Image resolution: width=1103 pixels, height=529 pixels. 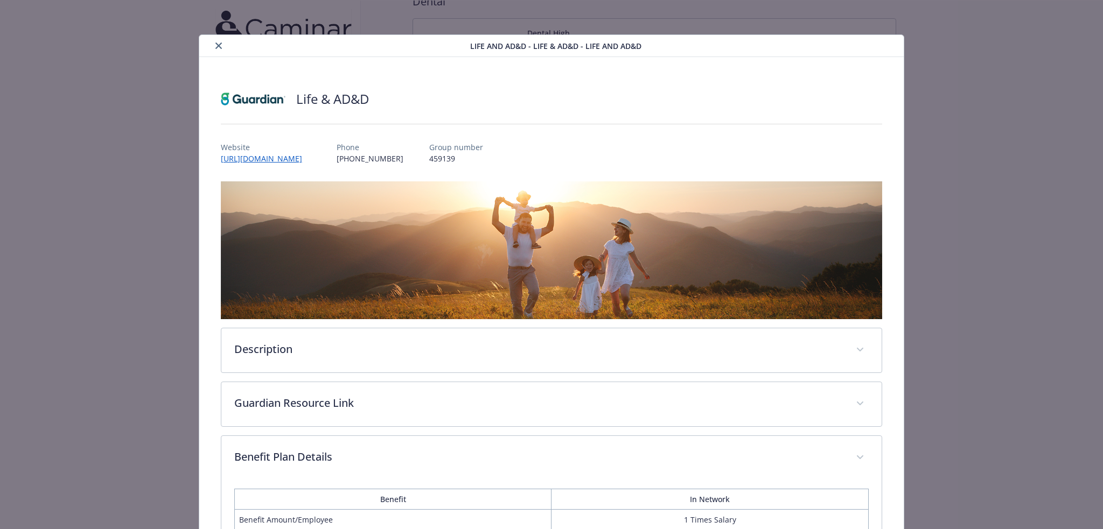 What do you see at coordinates (265, 147) in the screenshot?
I see `p: Website` at bounding box center [265, 147].